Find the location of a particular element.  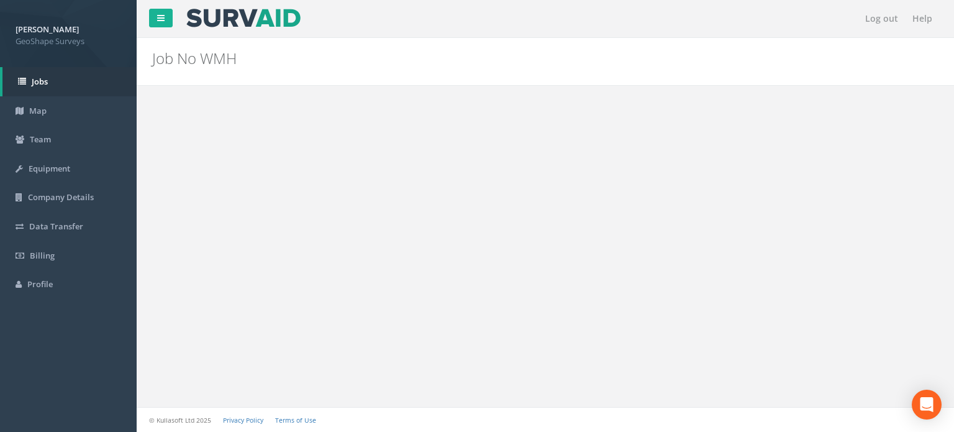

span: Equipment is located at coordinates (49, 168).